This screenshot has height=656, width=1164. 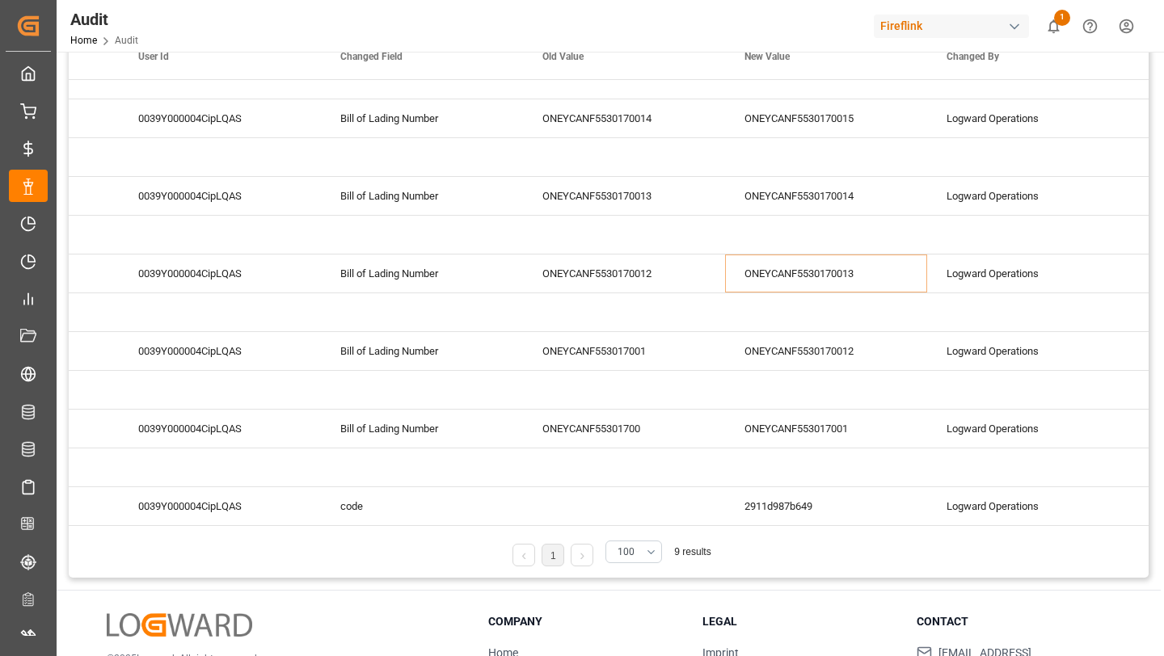 What do you see at coordinates (1053, 26) in the screenshot?
I see `button: show 1 new notifications` at bounding box center [1053, 26].